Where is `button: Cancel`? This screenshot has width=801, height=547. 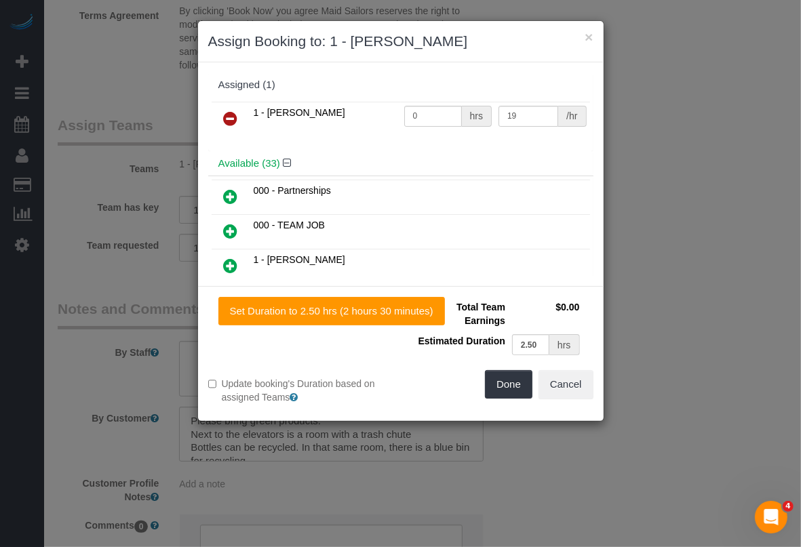 button: Cancel is located at coordinates (565, 384).